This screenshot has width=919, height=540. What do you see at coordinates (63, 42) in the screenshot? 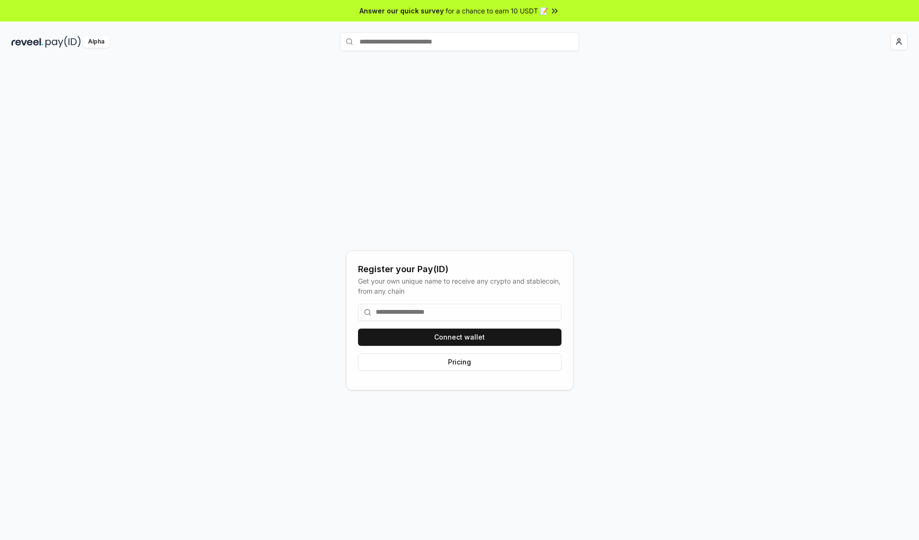
I see `img: pay_id` at bounding box center [63, 42].